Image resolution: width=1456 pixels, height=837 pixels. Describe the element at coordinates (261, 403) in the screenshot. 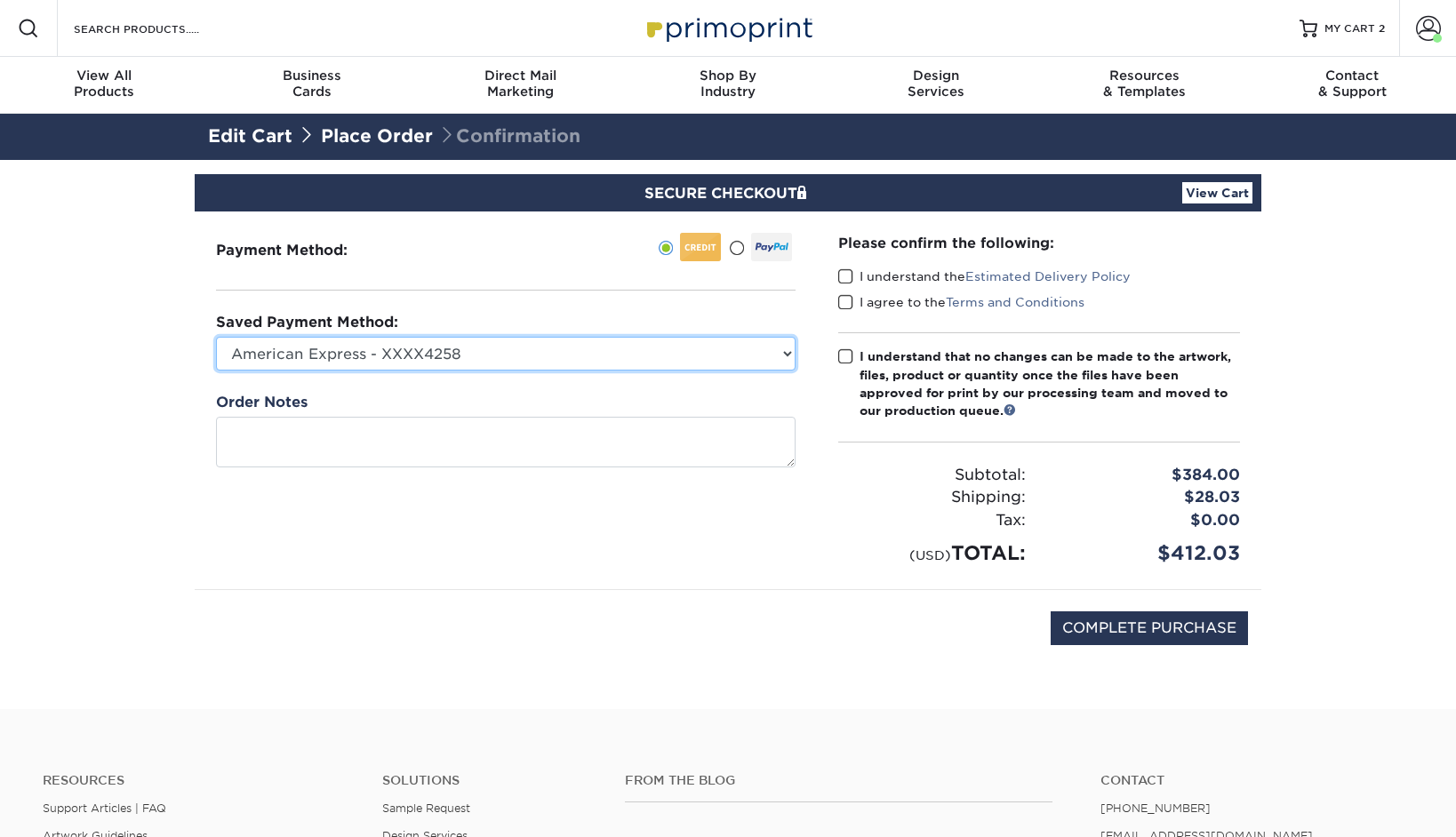

I see `label: Order Notes` at that location.